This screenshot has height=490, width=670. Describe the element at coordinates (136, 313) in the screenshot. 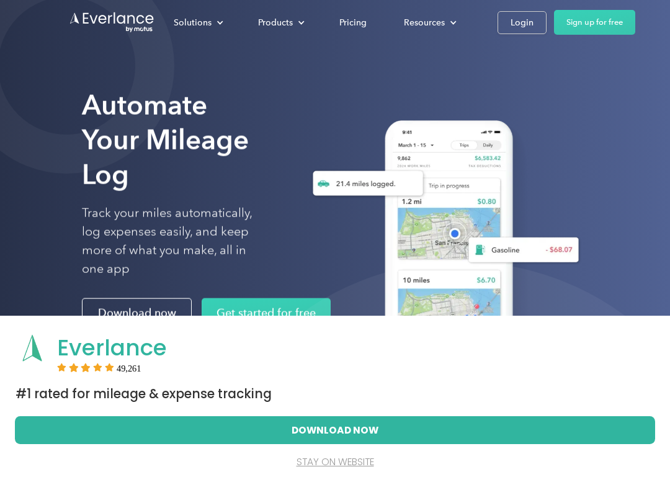

I see `a: Download now` at that location.